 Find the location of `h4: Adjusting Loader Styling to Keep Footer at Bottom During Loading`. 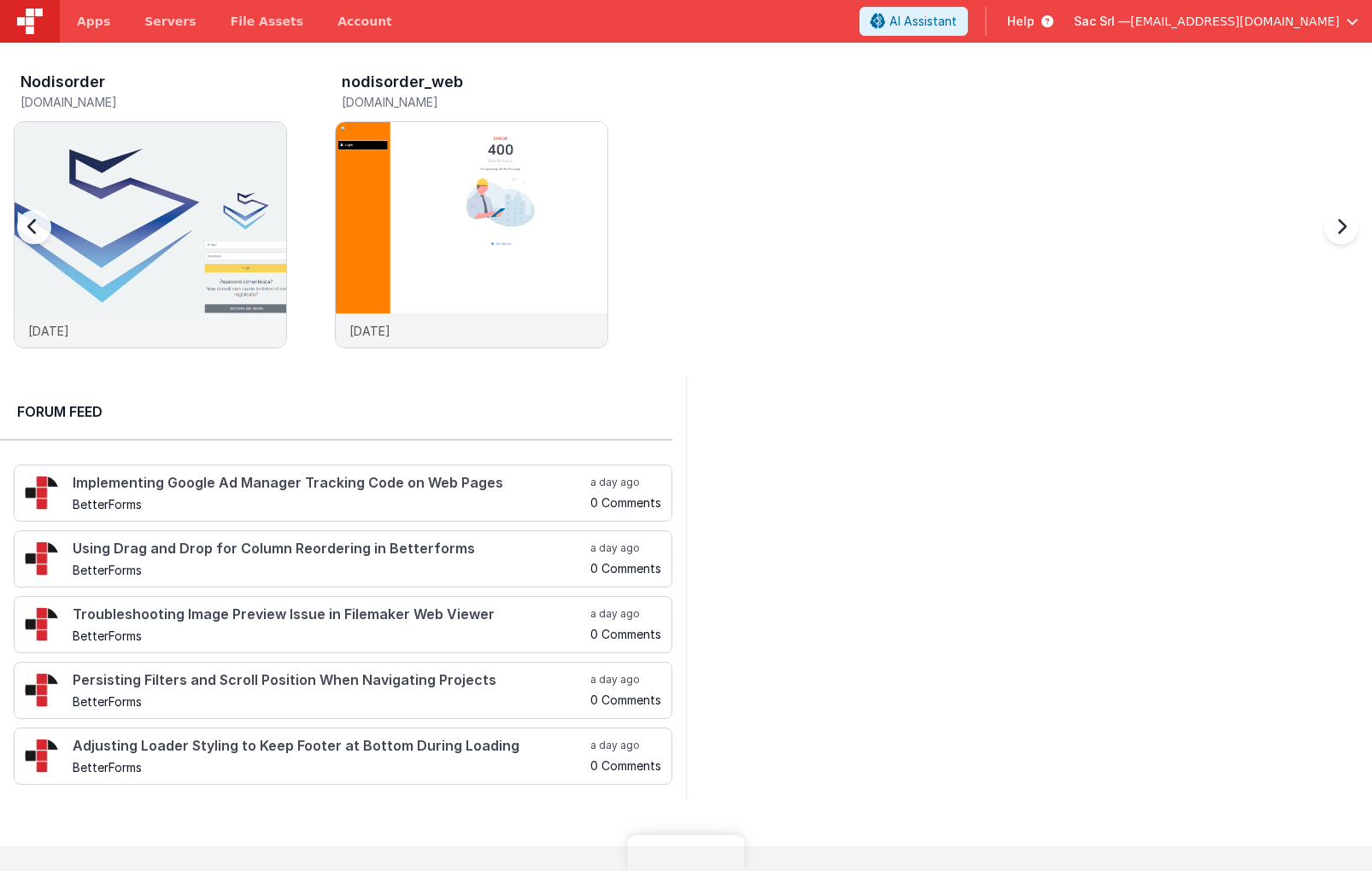

h4: Adjusting Loader Styling to Keep Footer at Bottom During Loading is located at coordinates (330, 746).